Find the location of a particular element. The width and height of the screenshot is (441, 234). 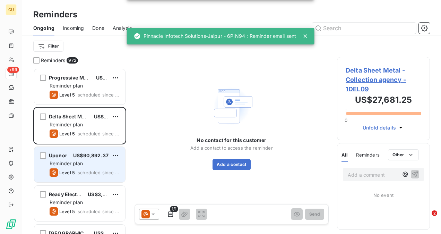

span: Add a contact to access the reminder is located at coordinates (231, 148).